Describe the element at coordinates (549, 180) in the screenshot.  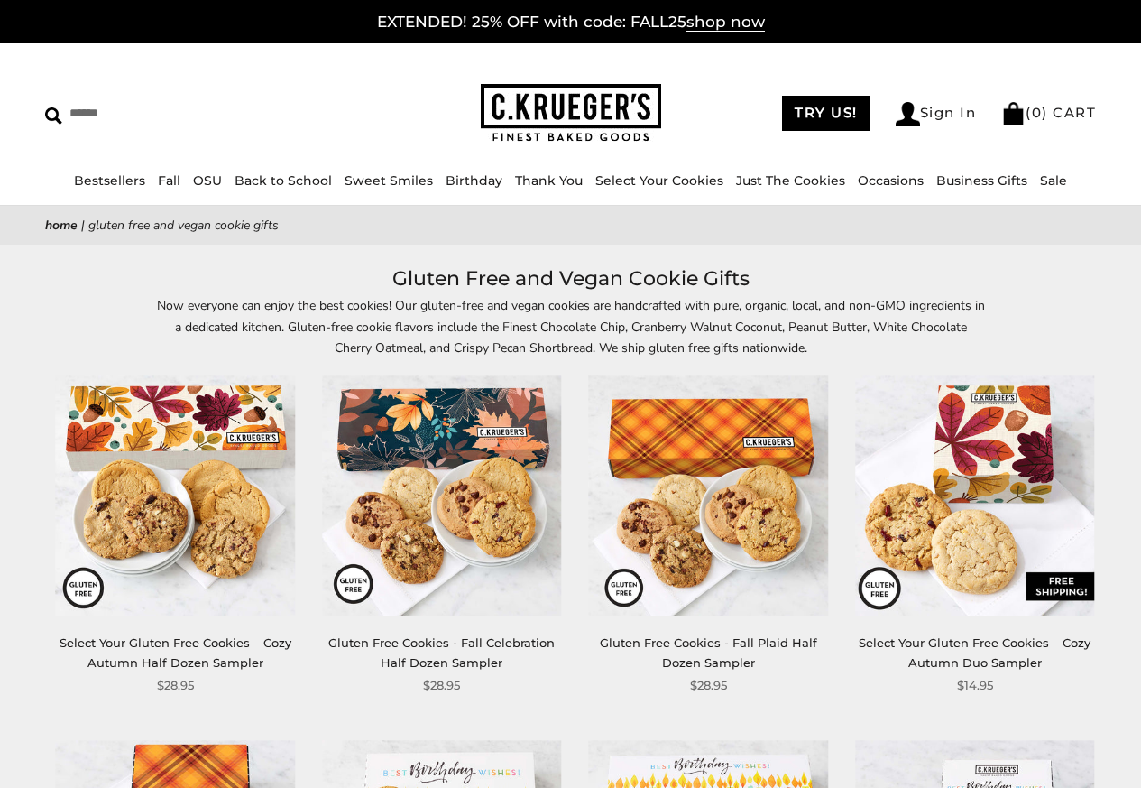
I see `a: Thank You` at that location.